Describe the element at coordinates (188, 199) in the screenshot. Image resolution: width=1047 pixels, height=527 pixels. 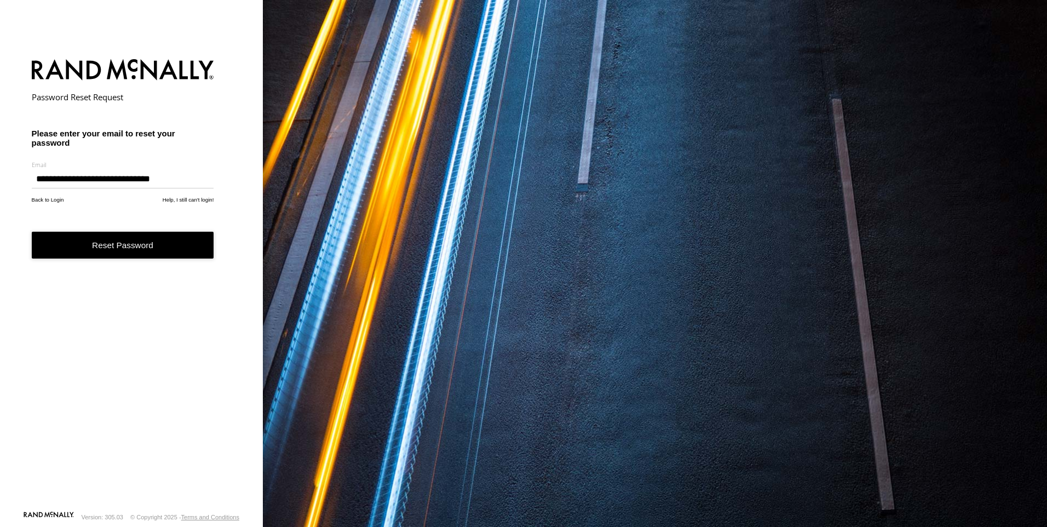
I see `a: Help, I still can't login!` at that location.